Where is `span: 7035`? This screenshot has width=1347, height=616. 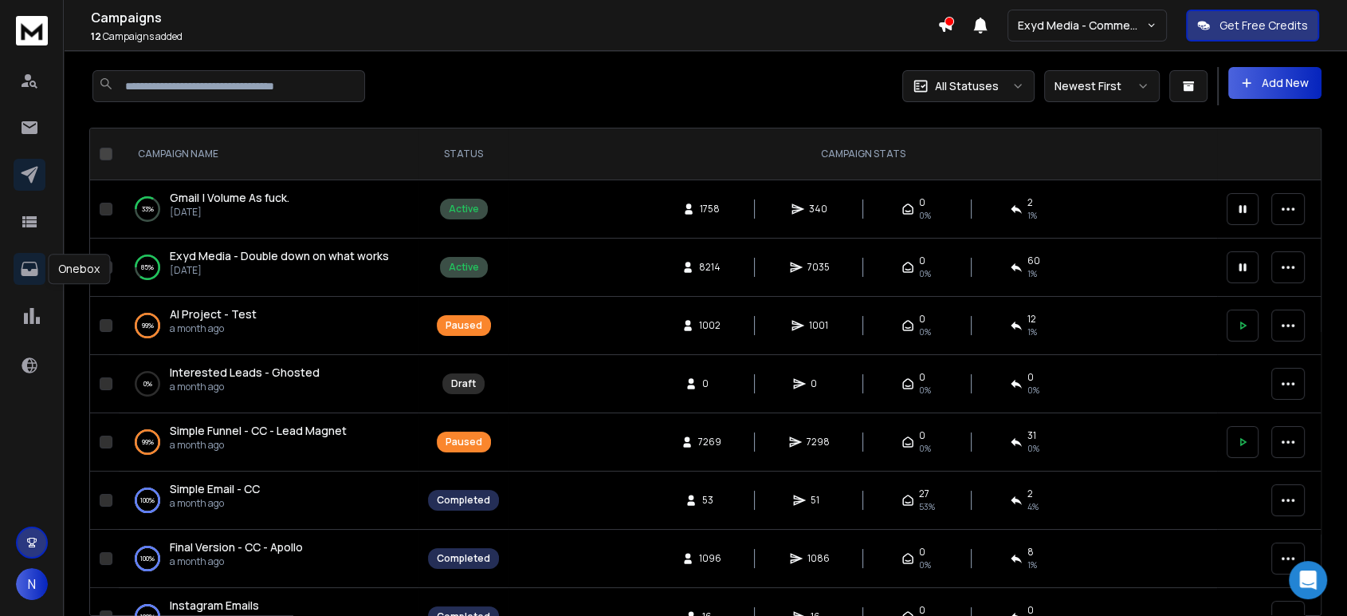 span: 7035 is located at coordinates (819, 267).